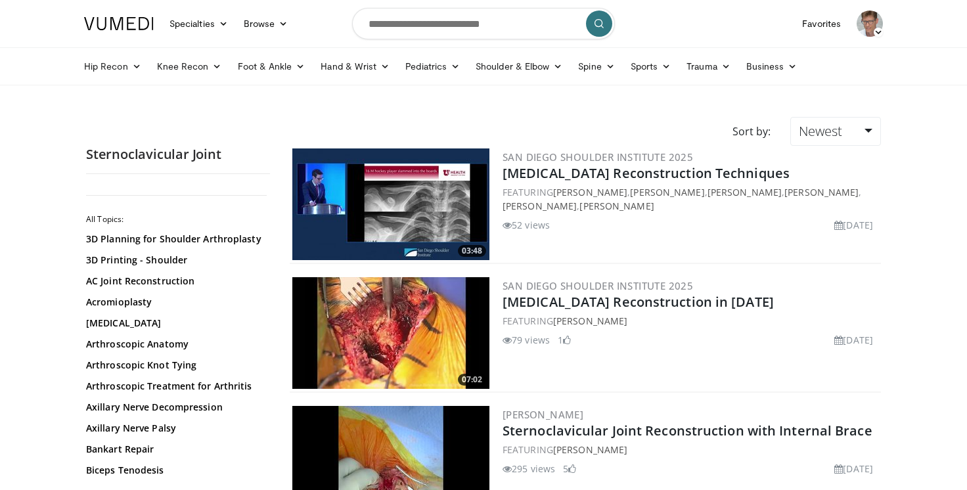  I want to click on img: 66f6b607-1699-49d5-ad9f-2a8460348553.300x170_q85_crop-smart_upscale.jpg, so click(391, 204).